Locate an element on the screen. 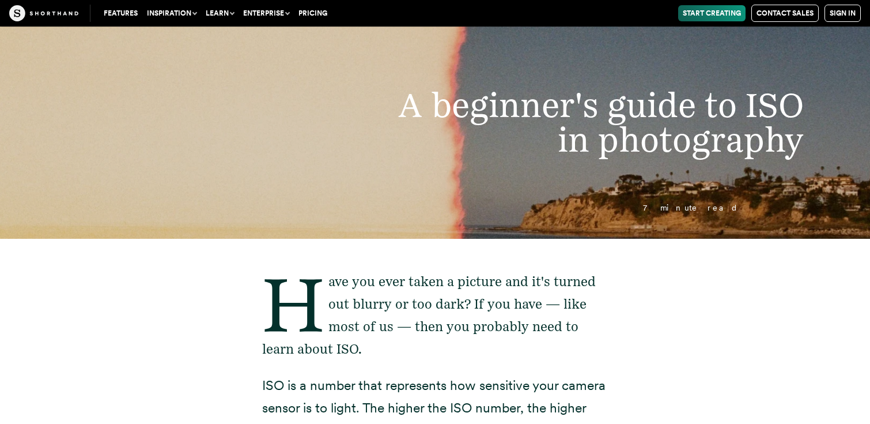 Image resolution: width=870 pixels, height=424 pixels. a: Pricing is located at coordinates (313, 13).